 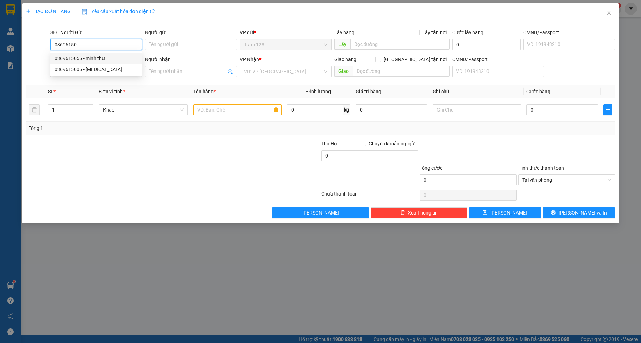 What do you see at coordinates (96, 58) in the screenshot?
I see `div: 0369615055 - minh thư` at bounding box center [96, 58].